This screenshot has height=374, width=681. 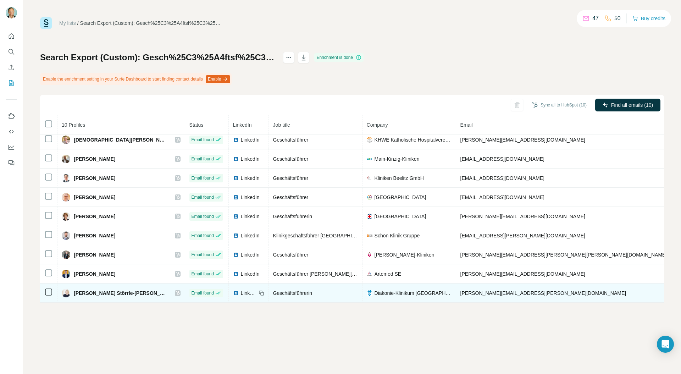 I want to click on button: Find all emails (10), so click(x=627, y=105).